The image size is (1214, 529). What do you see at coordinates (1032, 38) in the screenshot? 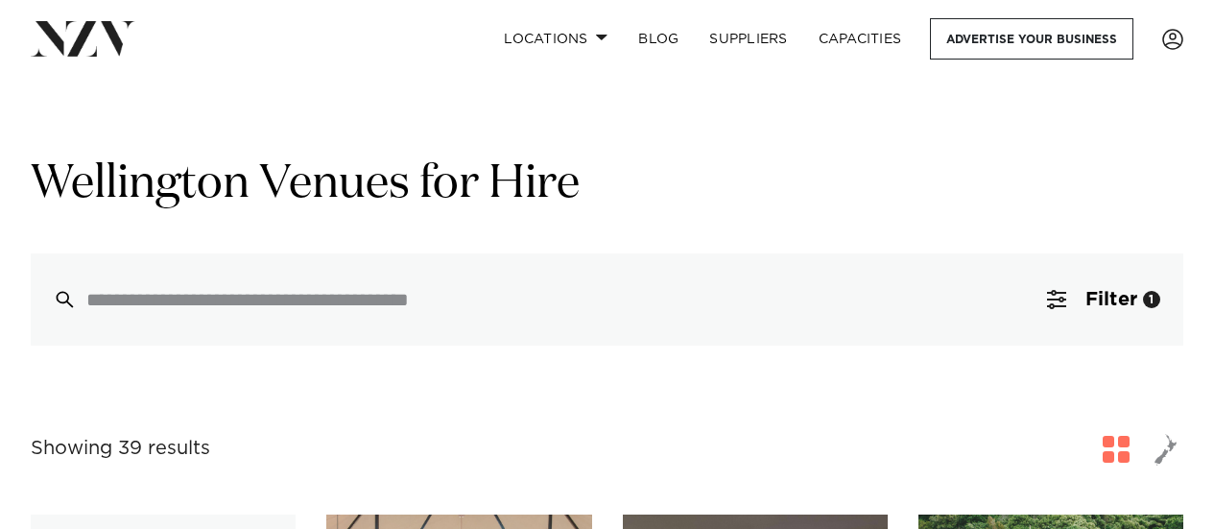
I see `a: Advertise your business` at bounding box center [1032, 38].